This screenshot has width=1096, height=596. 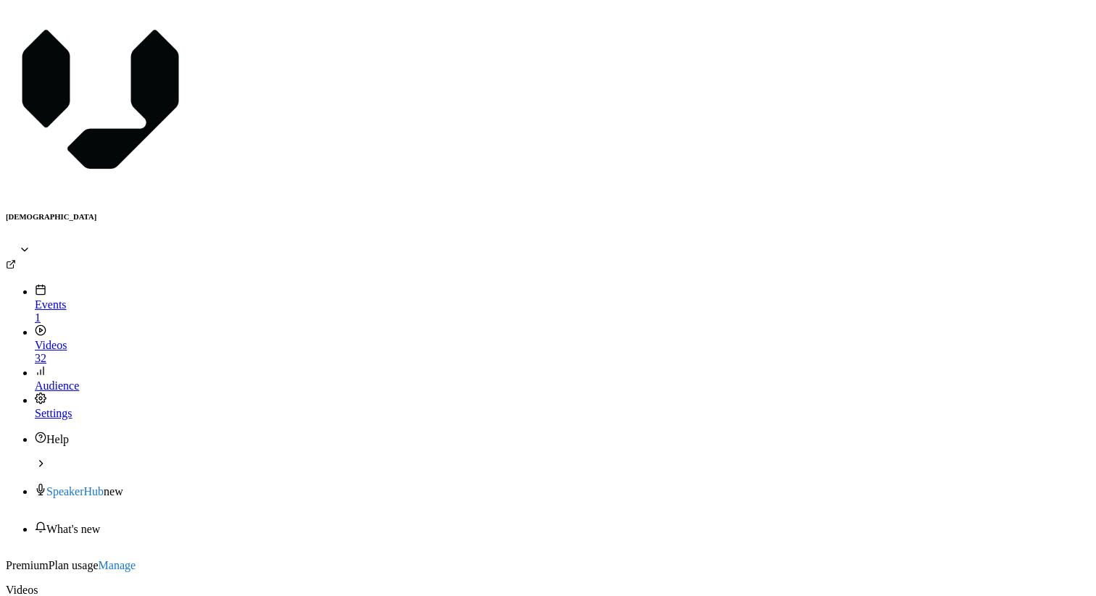 I want to click on div: Videos, so click(x=562, y=338).